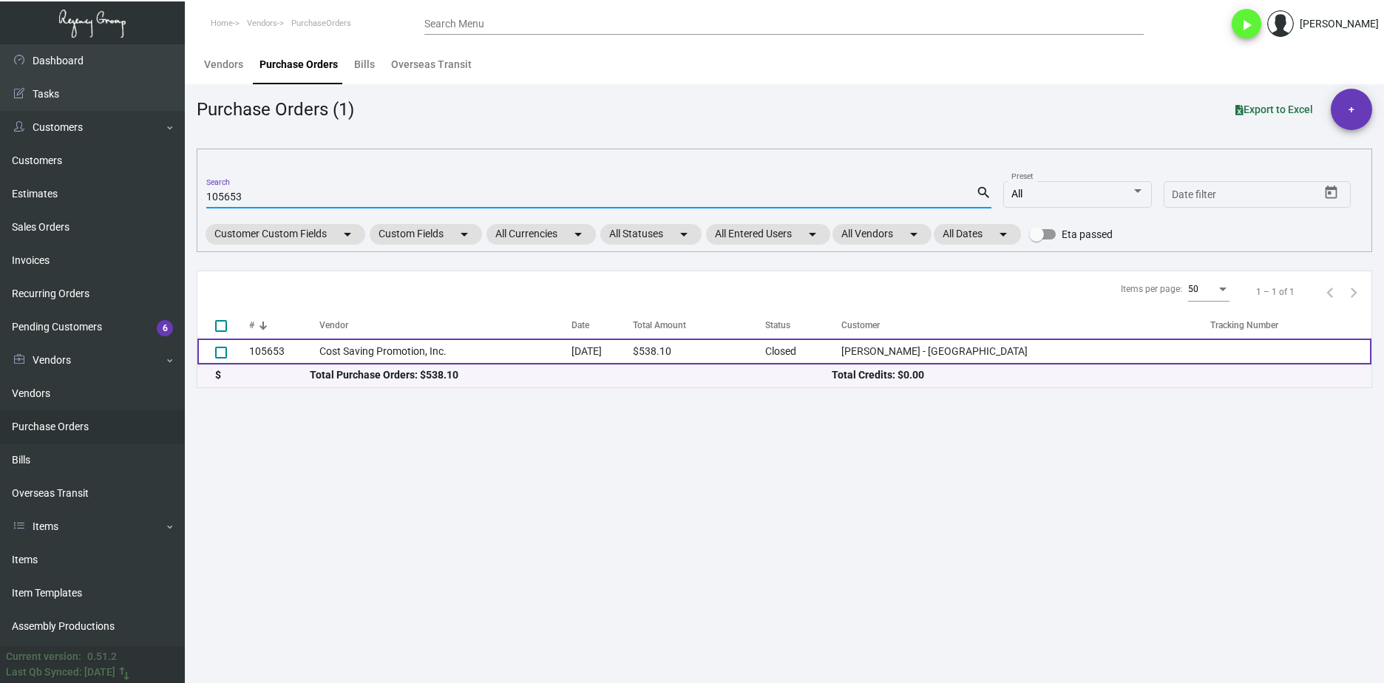  Describe the element at coordinates (1280, 24) in the screenshot. I see `img: admin@bootstrapmaster.com` at that location.